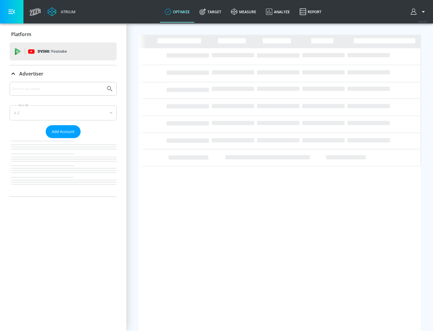  What do you see at coordinates (177, 12) in the screenshot?
I see `a: optimize` at bounding box center [177, 12].